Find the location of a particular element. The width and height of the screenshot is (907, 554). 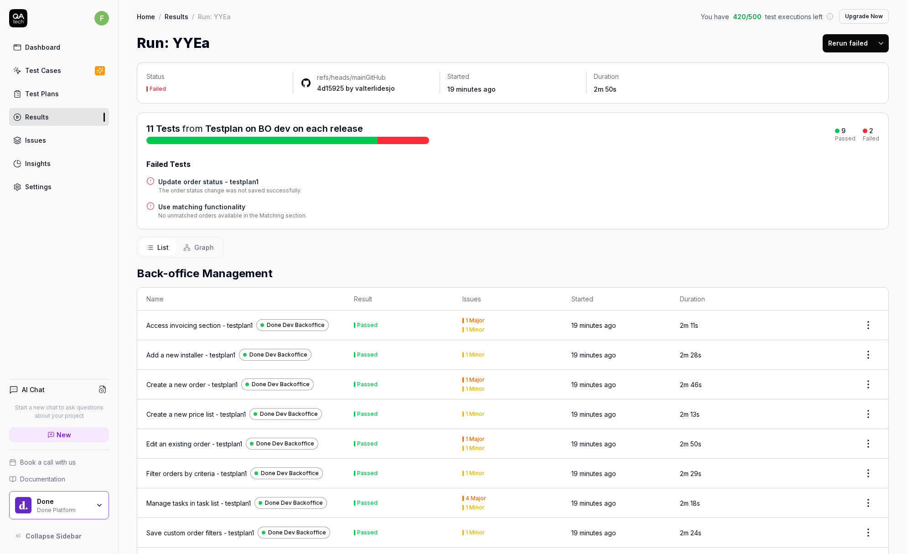

span: Collapse Sidebar is located at coordinates (53, 536).